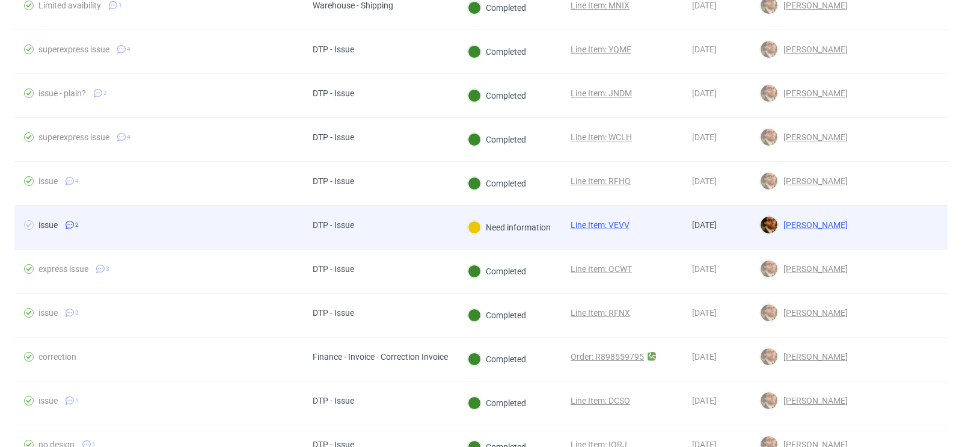 The width and height of the screenshot is (962, 447). Describe the element at coordinates (353, 5) in the screenshot. I see `div: Warehouse - Shipping` at that location.